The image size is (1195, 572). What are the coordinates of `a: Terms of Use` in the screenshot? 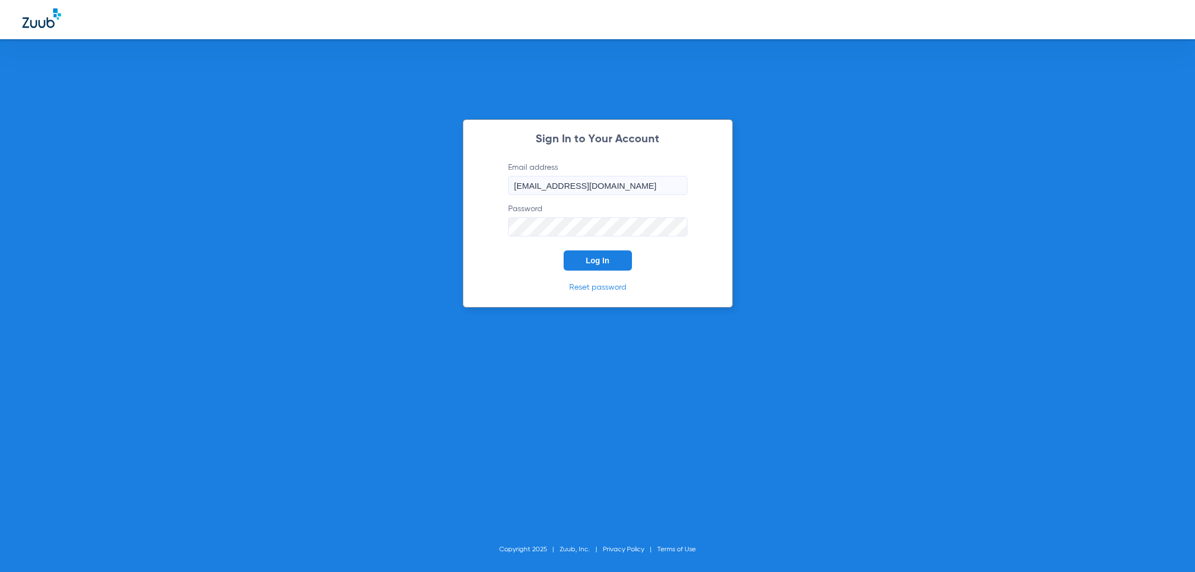 It's located at (676, 550).